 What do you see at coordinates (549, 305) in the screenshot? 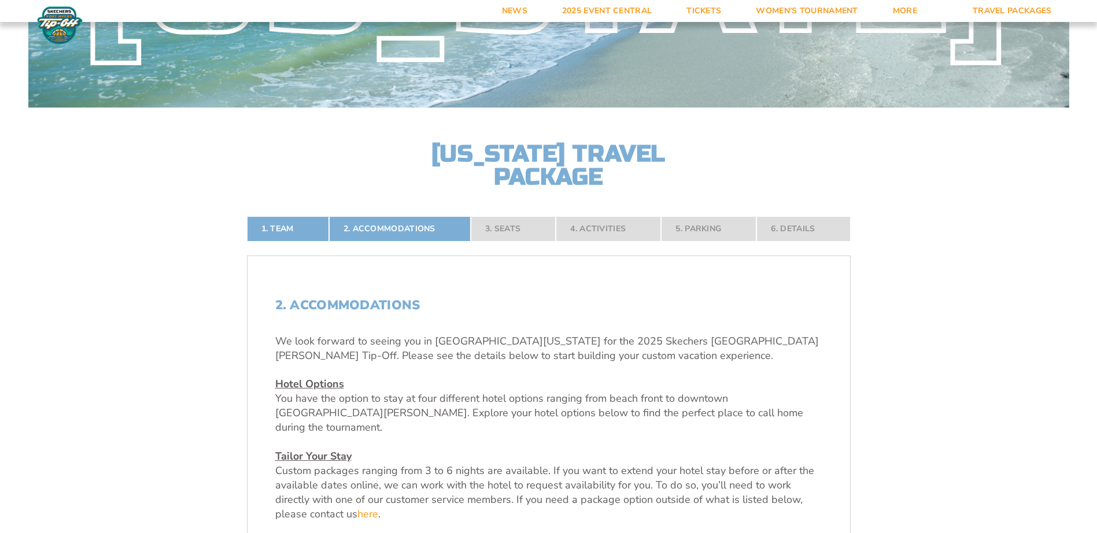
I see `h2: 2. Accommodations` at bounding box center [549, 305].